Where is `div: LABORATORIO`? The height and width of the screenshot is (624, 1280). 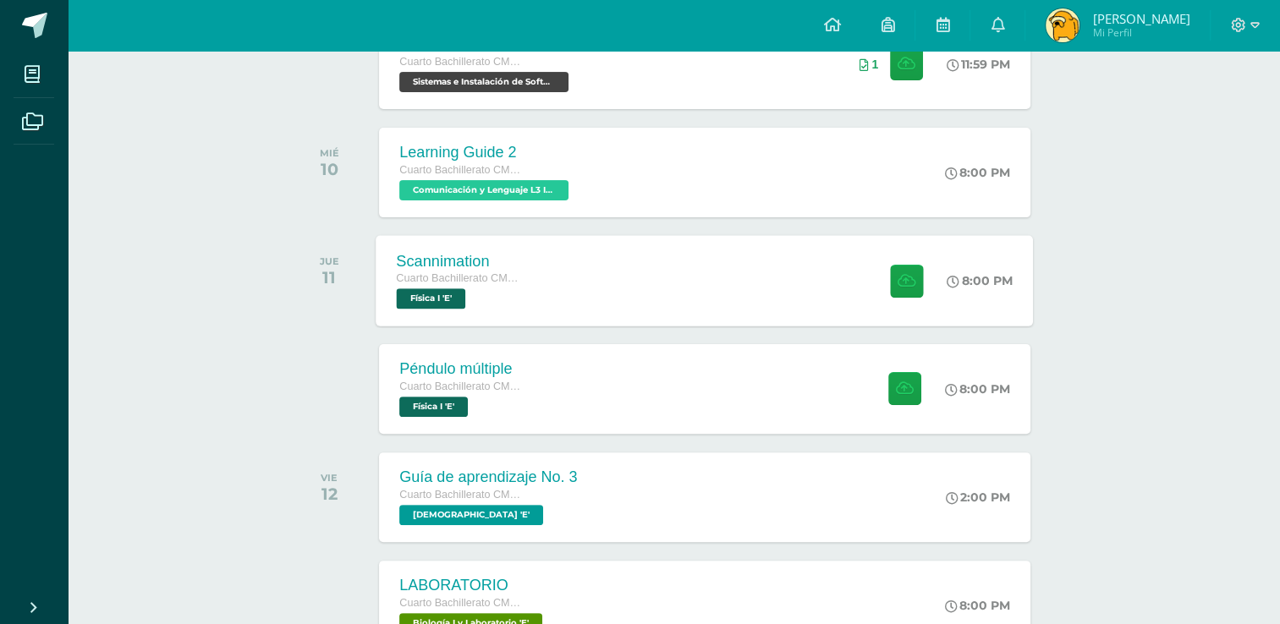
div: LABORATORIO is located at coordinates (473, 586).